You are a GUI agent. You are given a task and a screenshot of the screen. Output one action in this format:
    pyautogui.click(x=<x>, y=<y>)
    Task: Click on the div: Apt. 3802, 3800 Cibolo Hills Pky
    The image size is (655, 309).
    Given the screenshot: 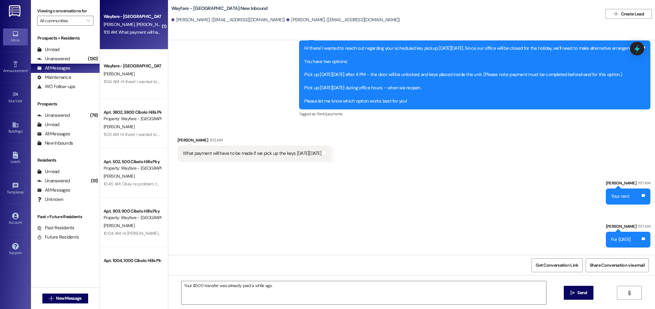 What is the action you would take?
    pyautogui.click(x=132, y=112)
    